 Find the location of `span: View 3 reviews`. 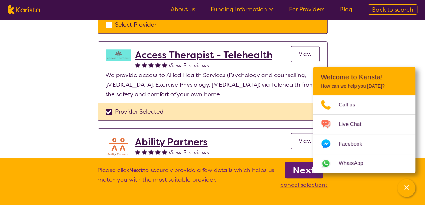

span: View 3 reviews is located at coordinates (189, 153).